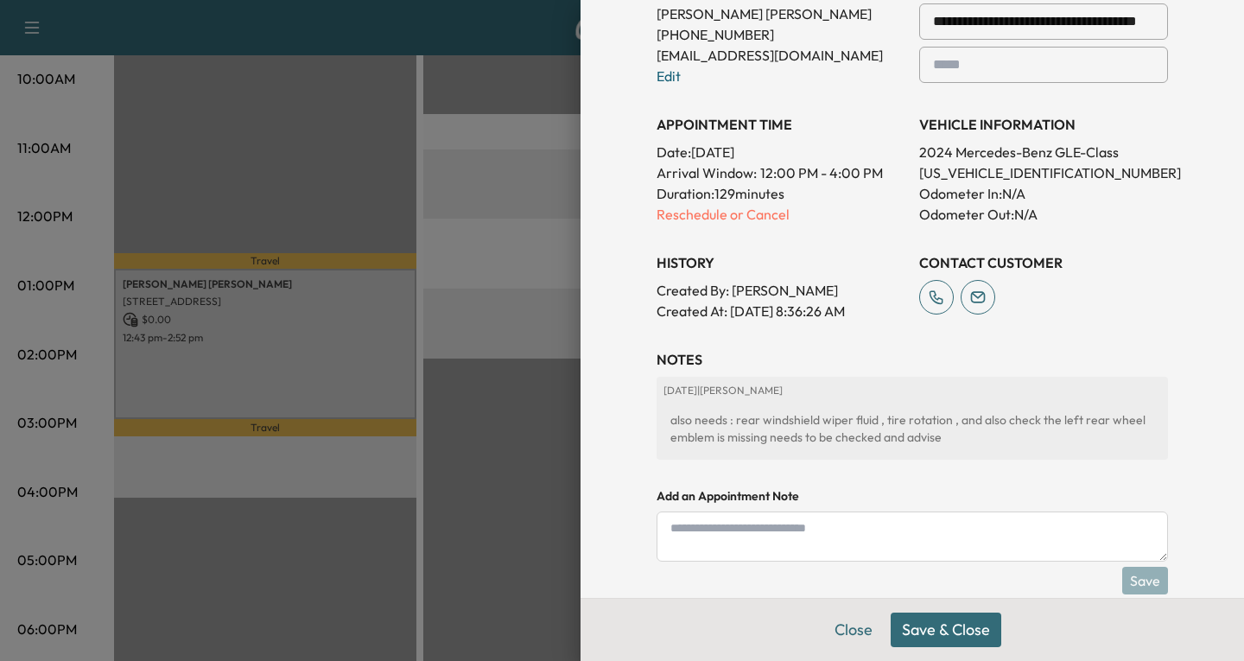 The width and height of the screenshot is (1244, 661). Describe the element at coordinates (781, 214) in the screenshot. I see `p: Reschedule or Cancel` at that location.